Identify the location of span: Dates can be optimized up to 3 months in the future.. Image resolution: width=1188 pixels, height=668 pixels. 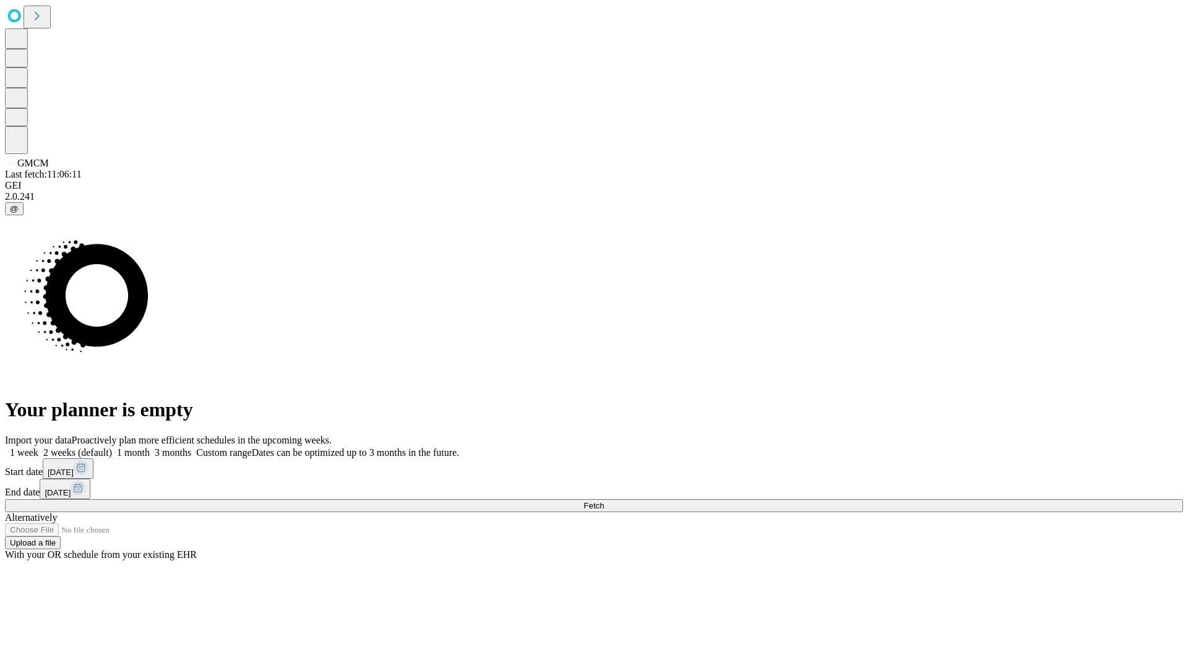
(355, 452).